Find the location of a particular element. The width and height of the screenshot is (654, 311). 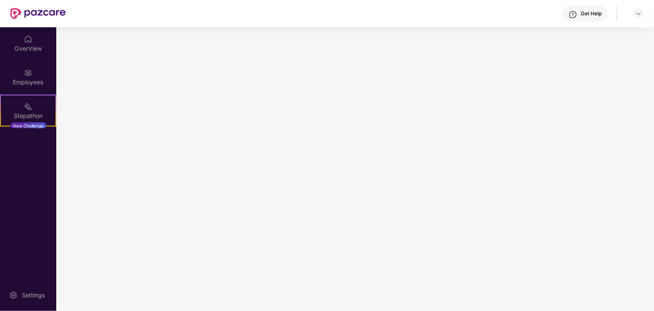

img: svg+xml;base64,PHN2ZyBpZD0iRW1wbG95ZWVzIiB4bWxucz0iaHR0cDovL3d3dy53My5vcmcvMjAwMC9zdmciIHdpZHRoPS... is located at coordinates (28, 73).